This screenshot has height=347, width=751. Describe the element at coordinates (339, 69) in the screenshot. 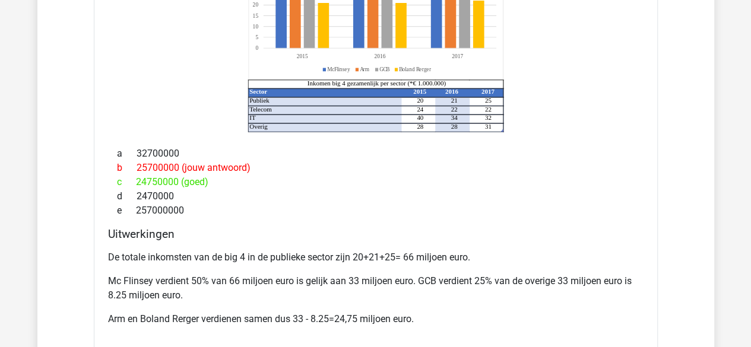

I see `tspan: McFlinsey` at that location.